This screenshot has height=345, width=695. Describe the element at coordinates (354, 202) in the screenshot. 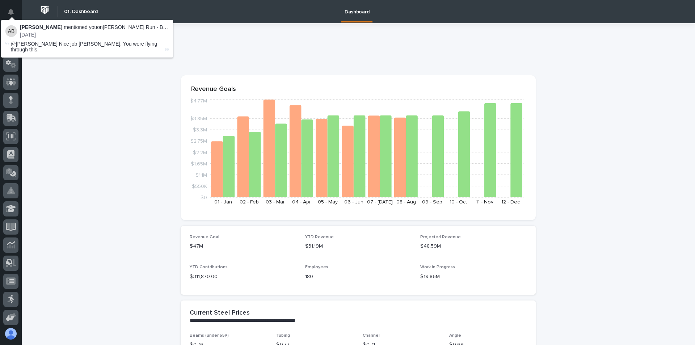

I see `text: 06 - Jun` at that location.